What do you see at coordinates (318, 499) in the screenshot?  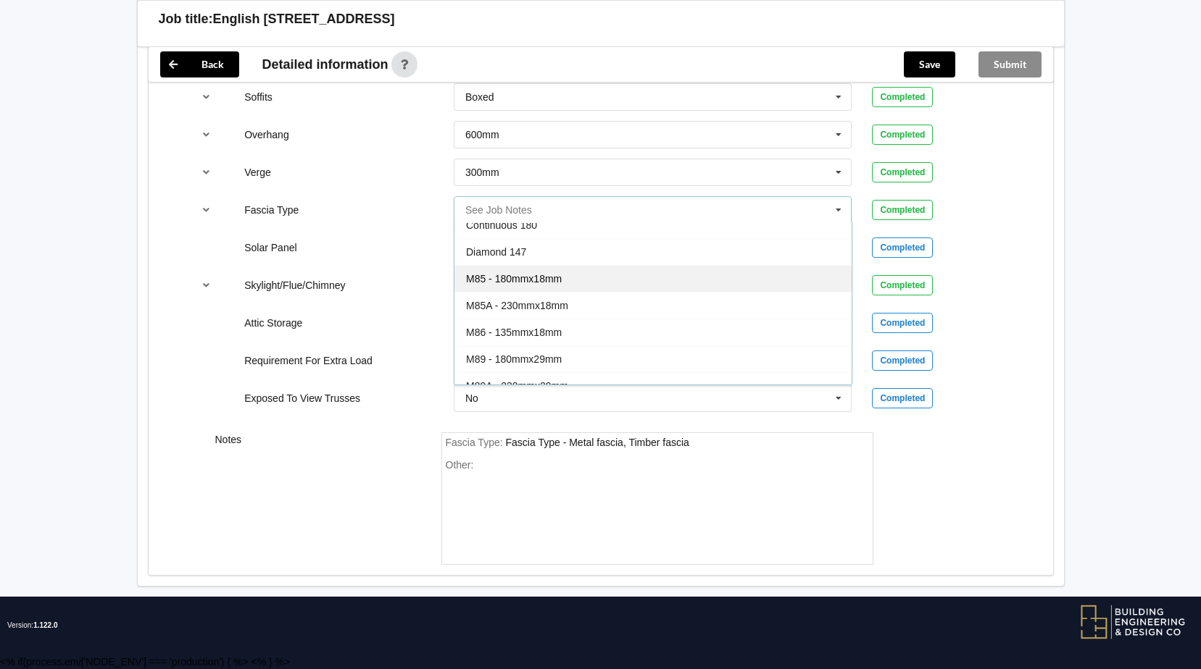 I see `div: Notes` at bounding box center [318, 499].